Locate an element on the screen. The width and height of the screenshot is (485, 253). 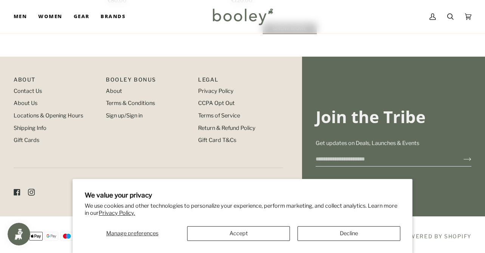
a: About is located at coordinates (114, 91).